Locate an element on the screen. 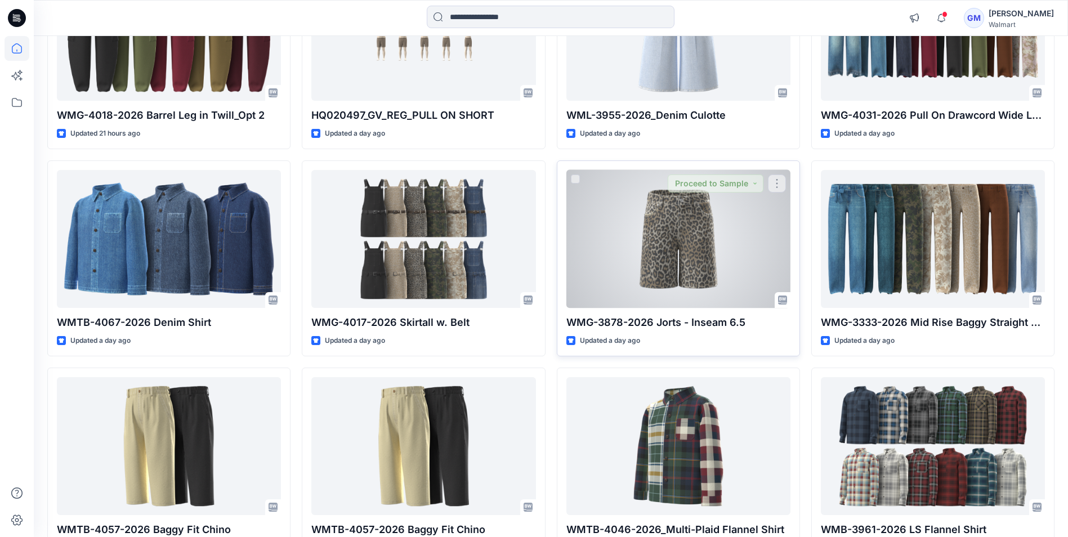  p: HQ020497_GV_REG_PULL ON SHORT is located at coordinates (423, 115).